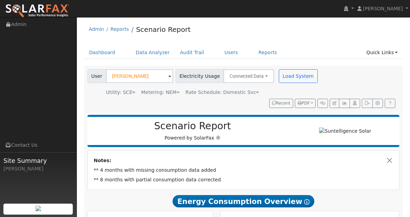  I want to click on div: Utility: SCE, so click(121, 92).